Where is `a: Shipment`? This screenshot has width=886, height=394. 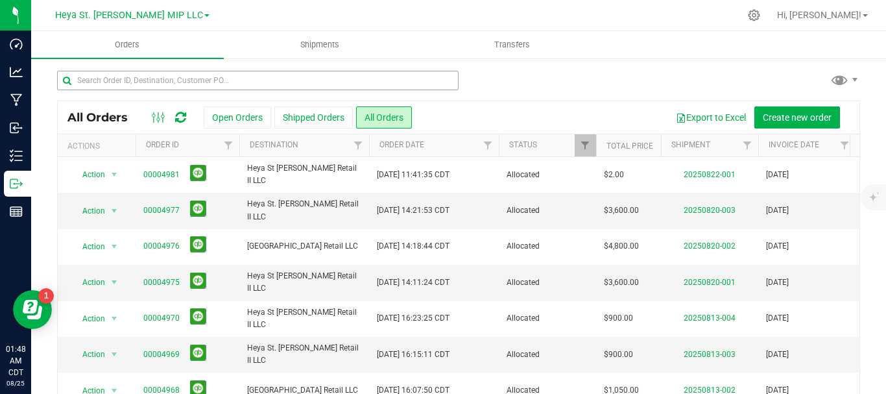 a: Shipment is located at coordinates (691, 145).